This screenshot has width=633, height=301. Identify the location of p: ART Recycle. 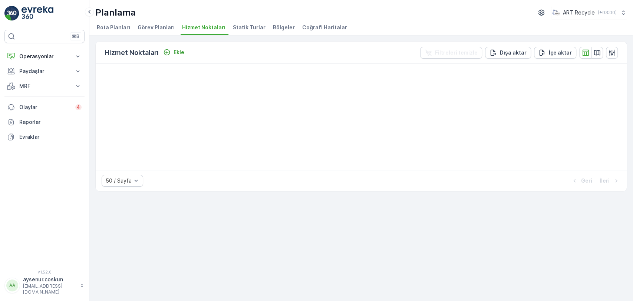
(579, 13).